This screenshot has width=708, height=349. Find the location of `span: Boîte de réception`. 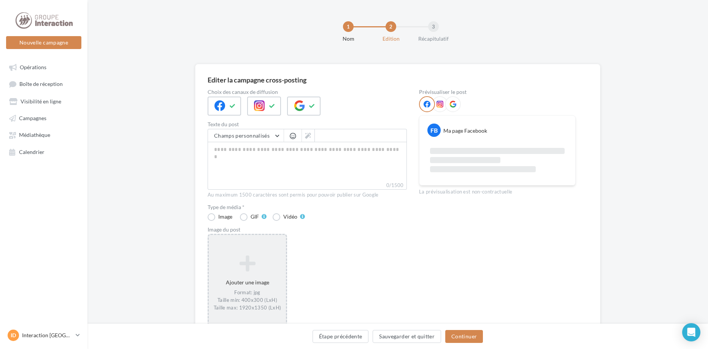

span: Boîte de réception is located at coordinates (41, 84).